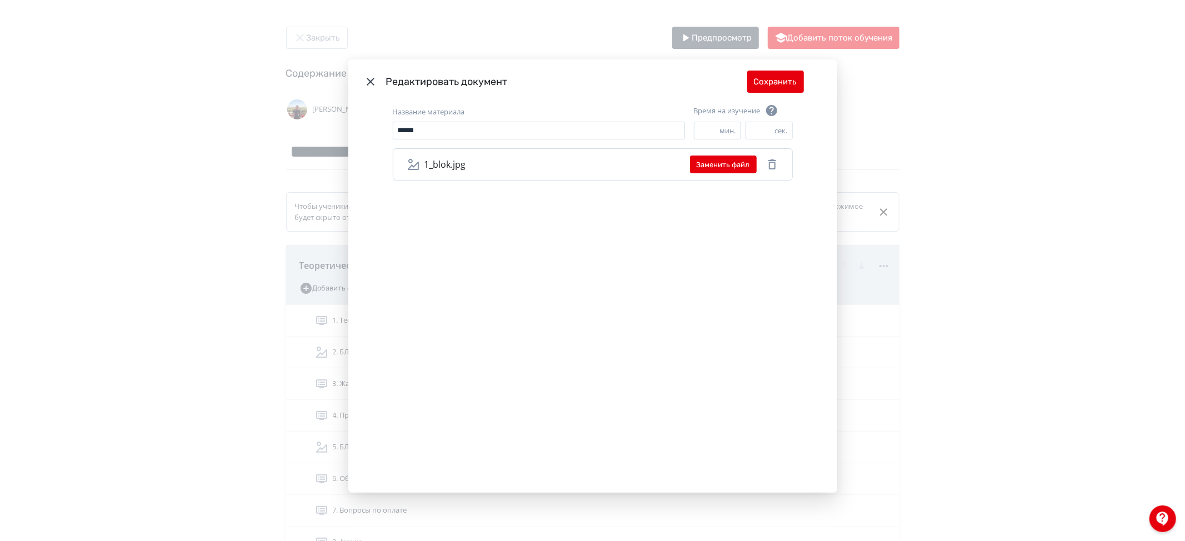  I want to click on div: мин., so click(730, 131).